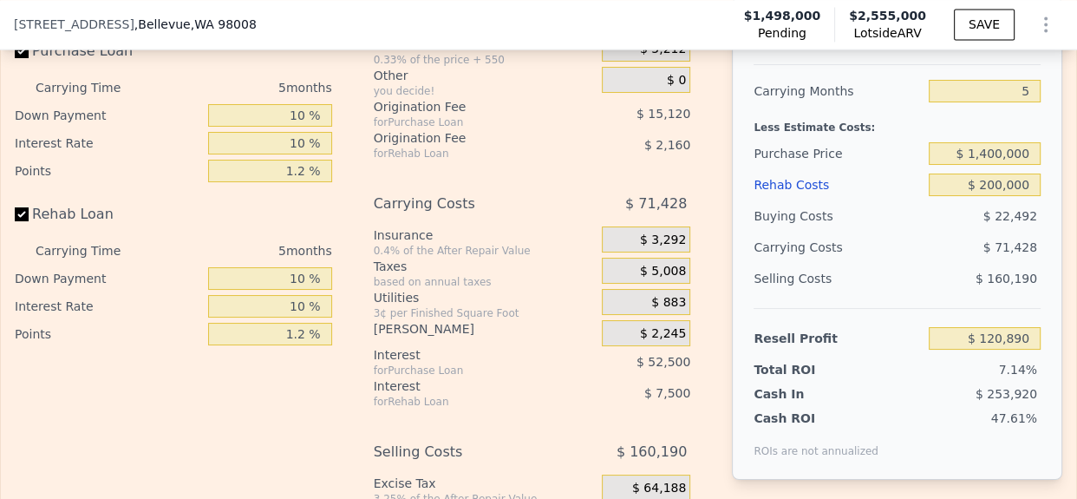 The image size is (1077, 499). I want to click on span: $ 253,920, so click(1006, 394).